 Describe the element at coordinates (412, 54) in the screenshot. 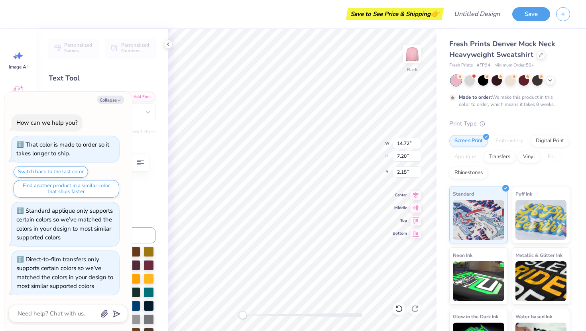

I see `img: Back` at that location.